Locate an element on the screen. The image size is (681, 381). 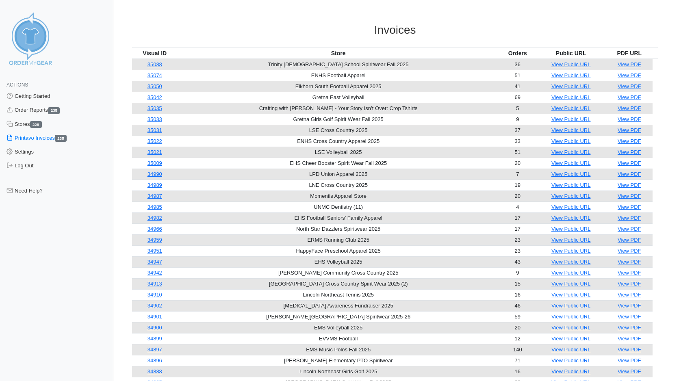
td: 51 is located at coordinates (517, 152).